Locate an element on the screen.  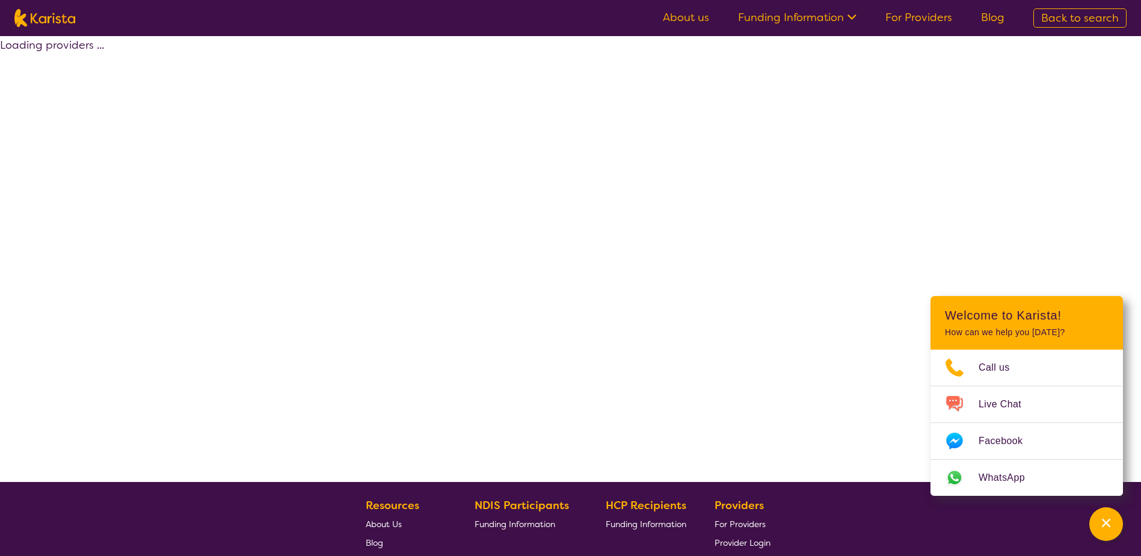
b: HCP Recipients is located at coordinates (646, 505).